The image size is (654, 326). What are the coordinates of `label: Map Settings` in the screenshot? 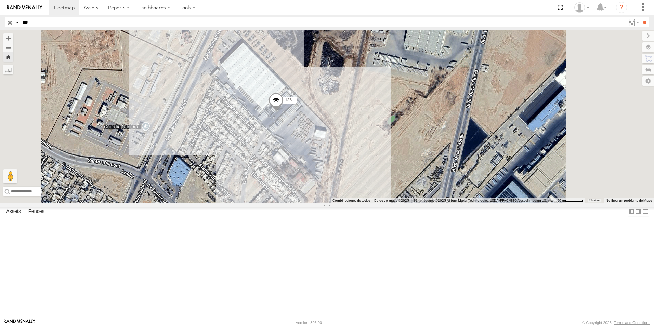 It's located at (648, 81).